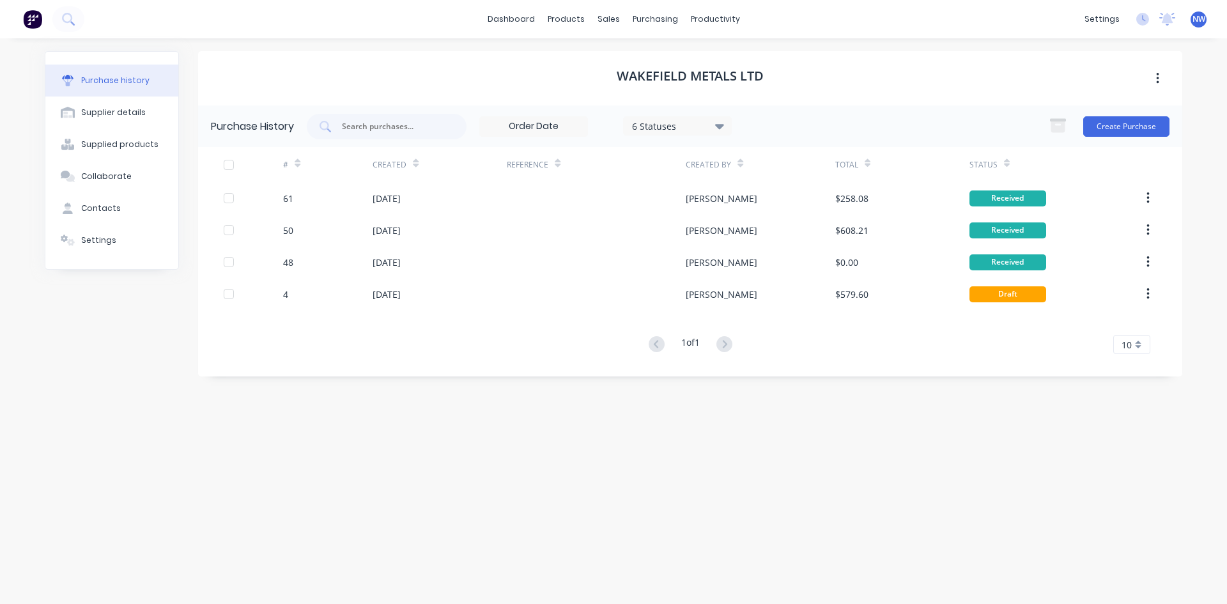  I want to click on div: products, so click(566, 19).